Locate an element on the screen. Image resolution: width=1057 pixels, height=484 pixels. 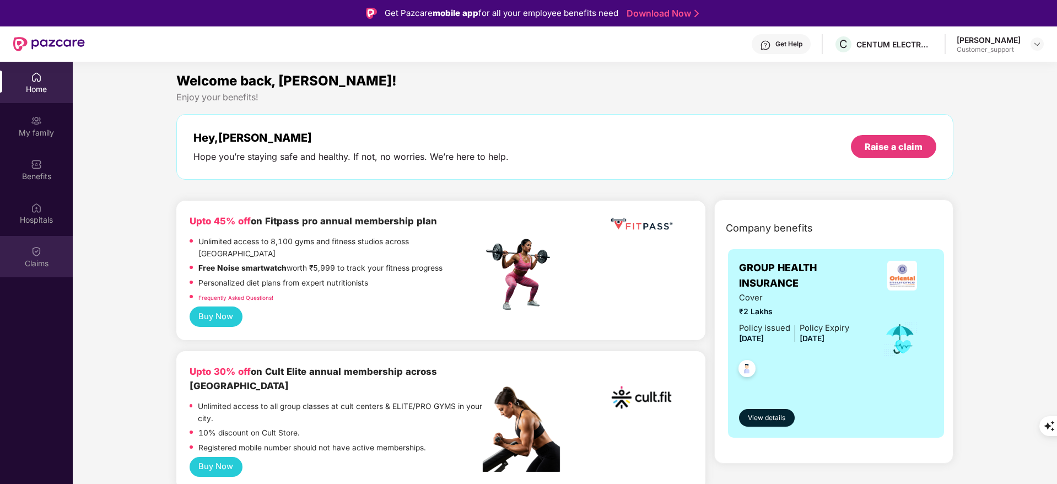
div: Raise a claim is located at coordinates (893, 147).